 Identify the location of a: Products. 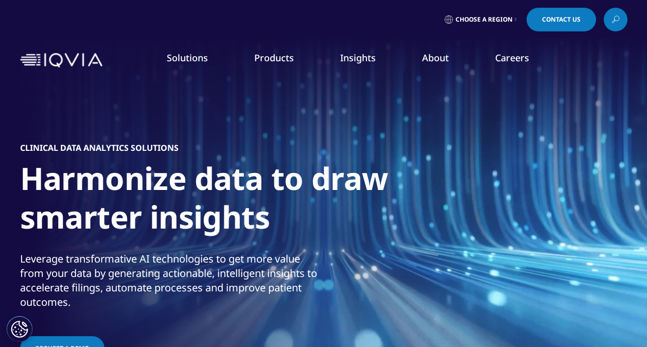
(274, 58).